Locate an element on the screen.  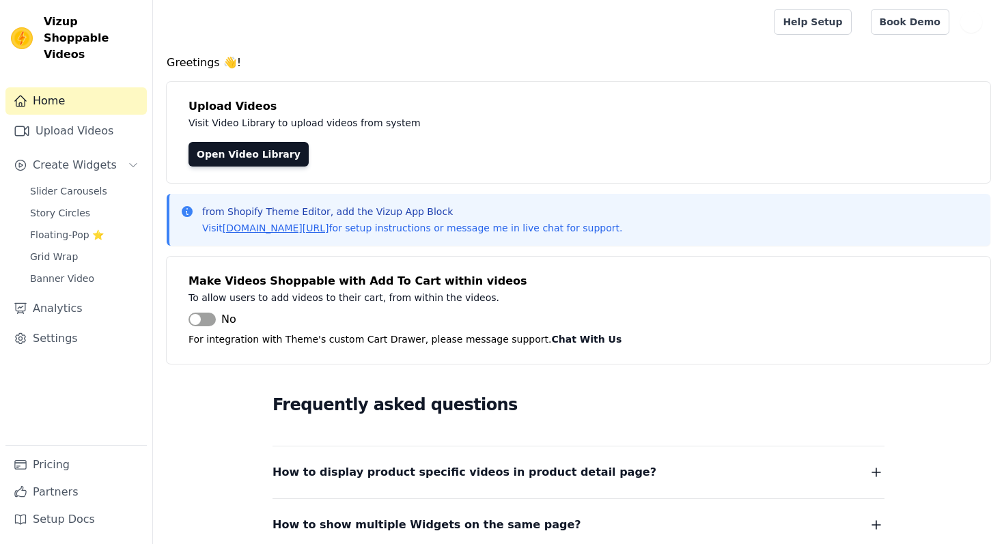
a: Open Video Library is located at coordinates (249, 154).